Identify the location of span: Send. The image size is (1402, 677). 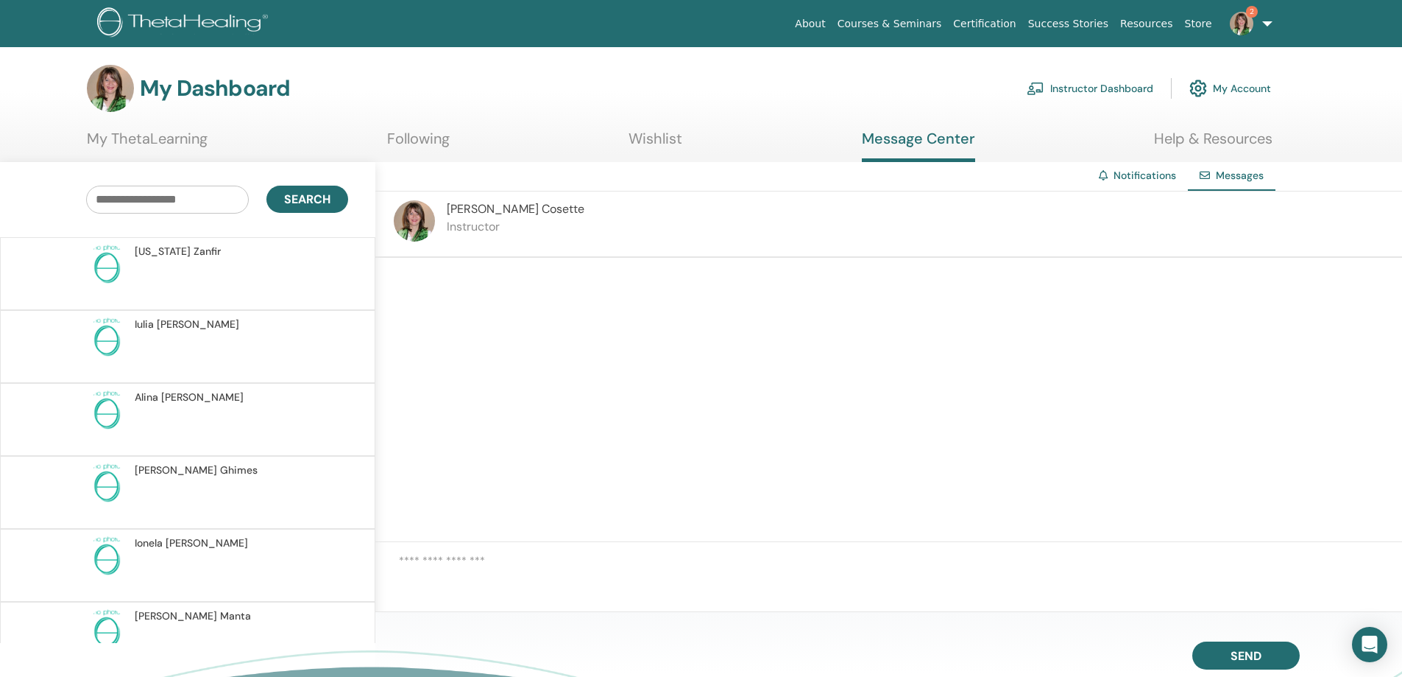
(1246, 655).